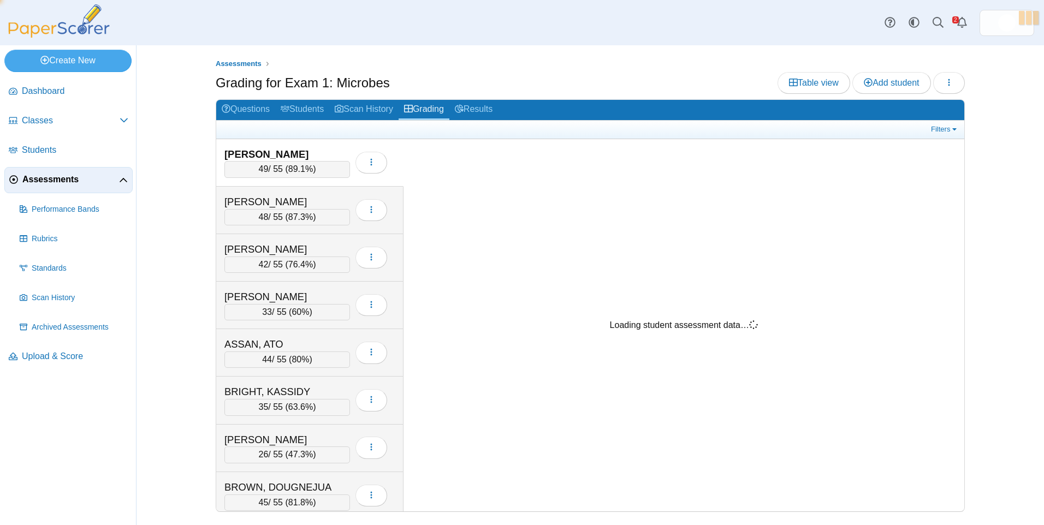 The height and width of the screenshot is (525, 1044). Describe the element at coordinates (473, 110) in the screenshot. I see `a: Results` at that location.